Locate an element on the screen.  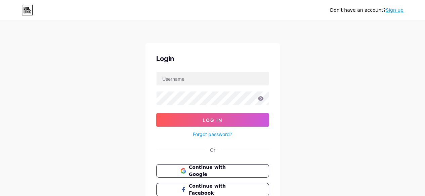
span: Continue with Google is located at coordinates (216, 171).